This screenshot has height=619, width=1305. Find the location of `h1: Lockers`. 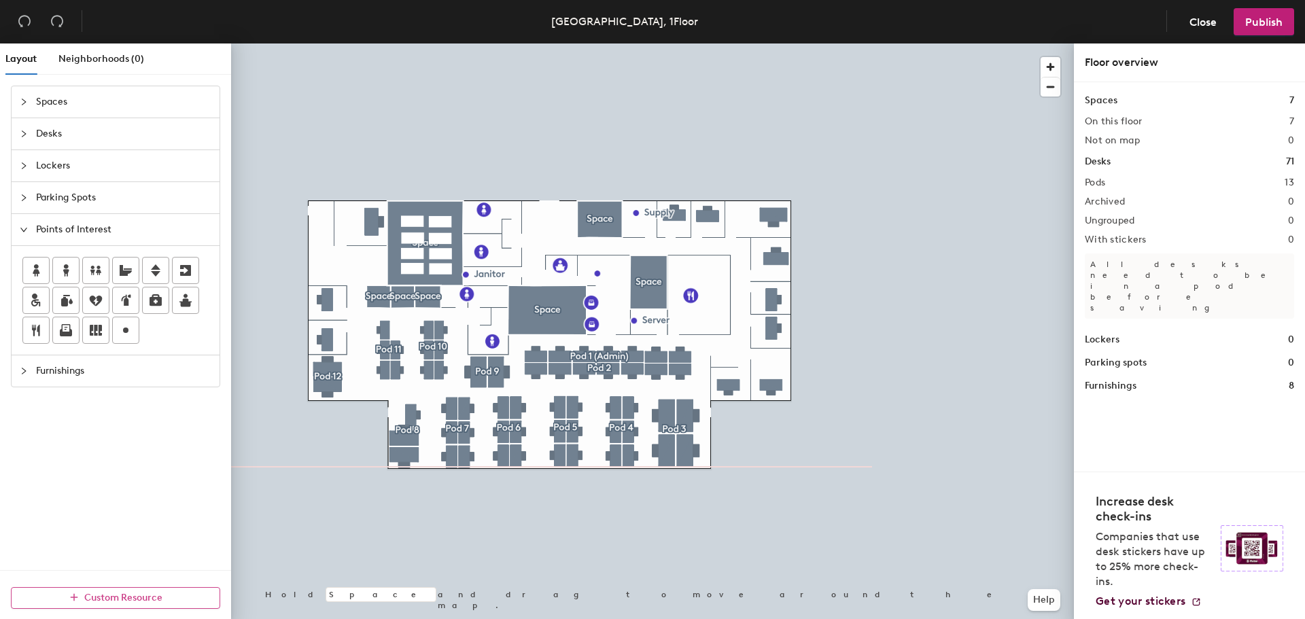

h1: Lockers is located at coordinates (1102, 340).